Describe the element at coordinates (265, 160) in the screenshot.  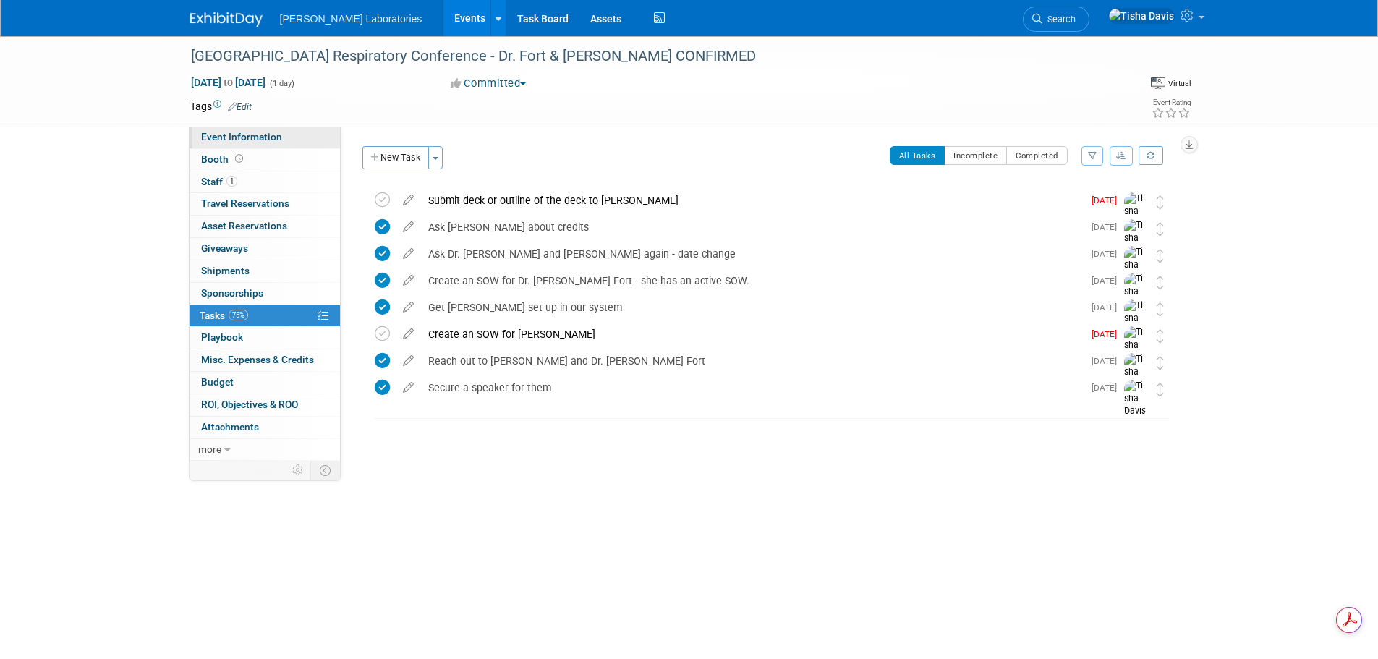
I see `a: Booth` at that location.